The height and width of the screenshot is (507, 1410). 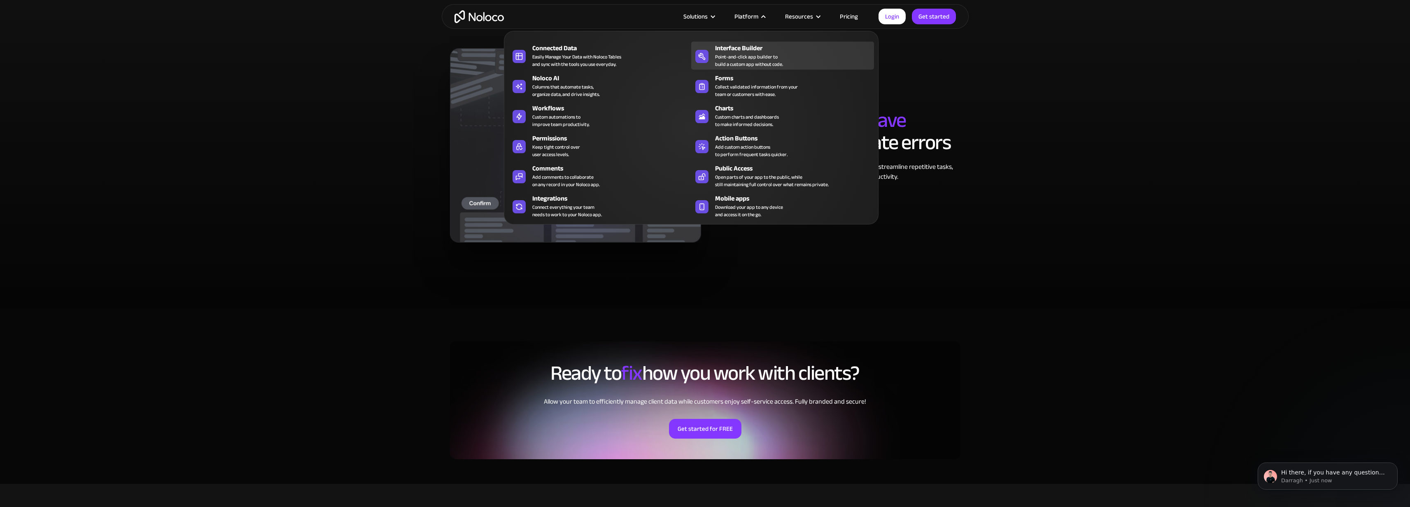 What do you see at coordinates (566, 181) in the screenshot?
I see `div: Add comments to collaborate on any record in your Noloco app.` at bounding box center [566, 181].